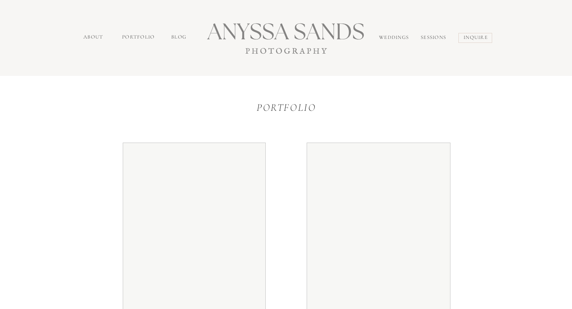 This screenshot has width=572, height=309. I want to click on nav: sessions, so click(435, 38).